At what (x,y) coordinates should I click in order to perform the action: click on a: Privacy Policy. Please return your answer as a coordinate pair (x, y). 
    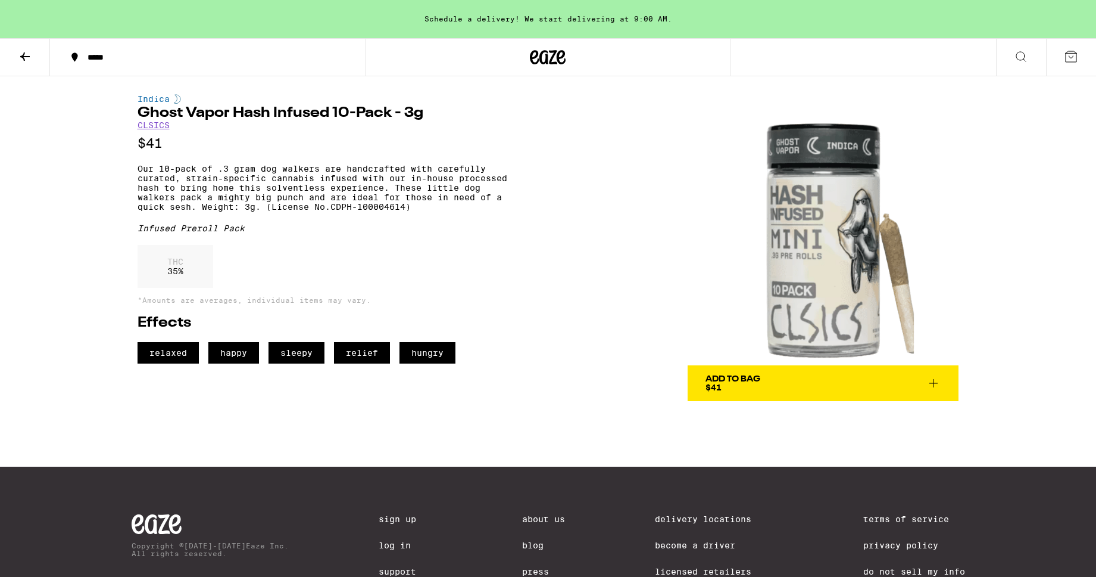
    Looking at the image, I should click on (914, 545).